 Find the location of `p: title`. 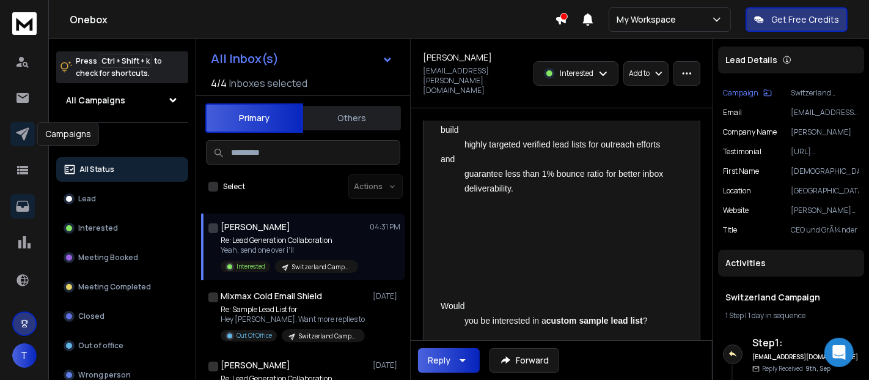

p: title is located at coordinates (730, 230).